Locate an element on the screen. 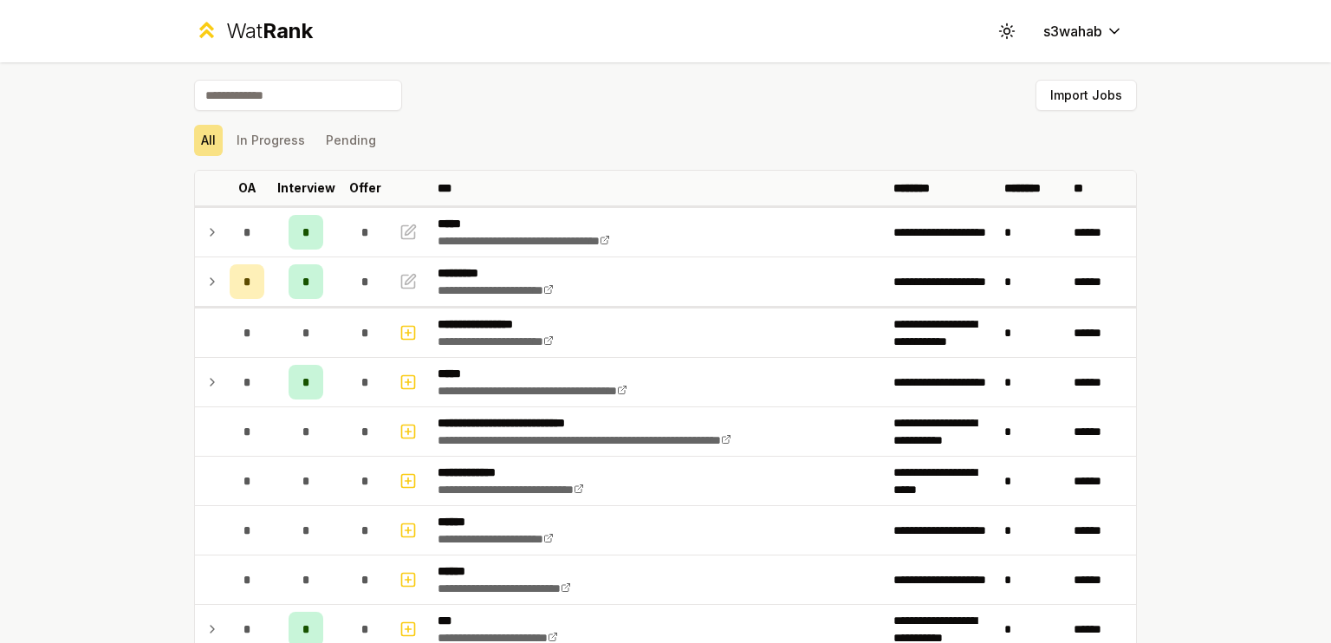 This screenshot has width=1331, height=643. button: Pending is located at coordinates (351, 140).